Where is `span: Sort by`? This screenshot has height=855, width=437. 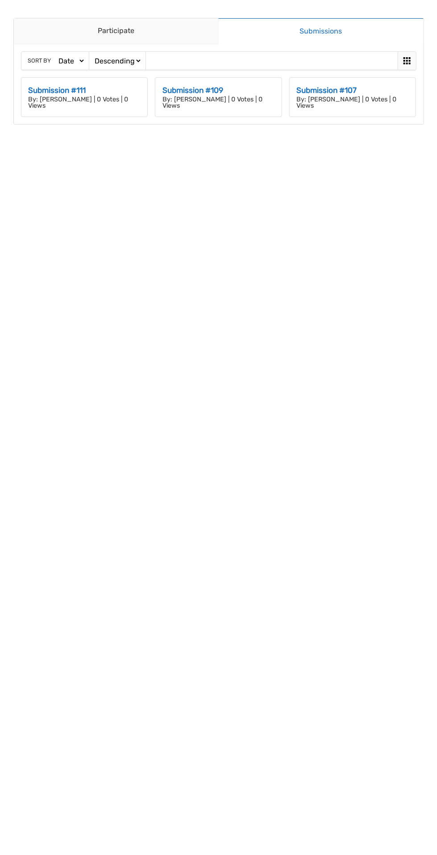
span: Sort by is located at coordinates (39, 60).